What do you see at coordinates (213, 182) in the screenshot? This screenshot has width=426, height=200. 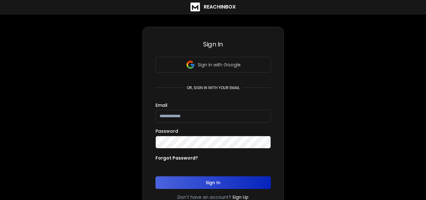 I see `button: Sign In` at bounding box center [213, 182].